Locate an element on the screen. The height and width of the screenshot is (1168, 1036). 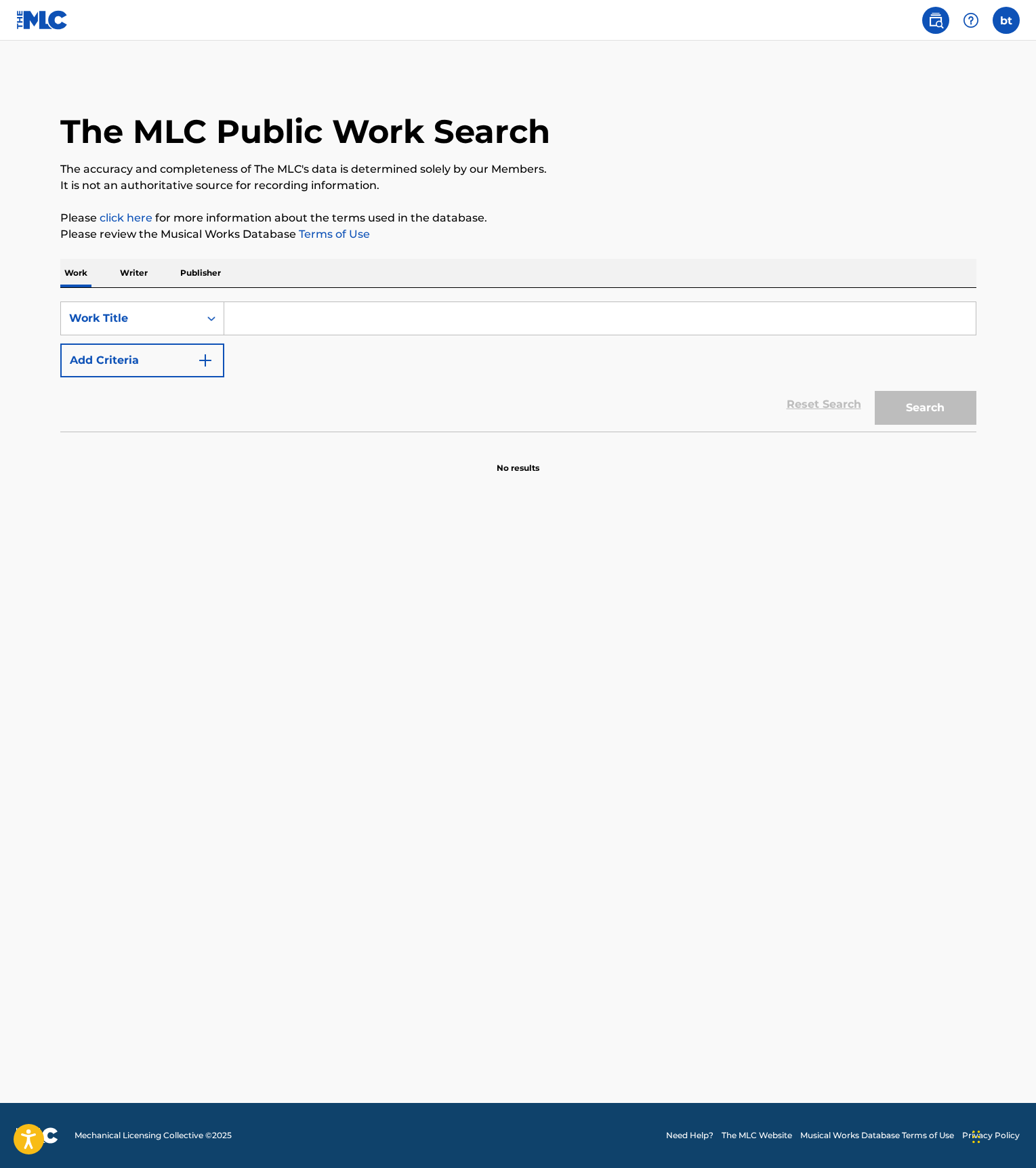
p: Please review the Musical Works Database is located at coordinates (518, 234).